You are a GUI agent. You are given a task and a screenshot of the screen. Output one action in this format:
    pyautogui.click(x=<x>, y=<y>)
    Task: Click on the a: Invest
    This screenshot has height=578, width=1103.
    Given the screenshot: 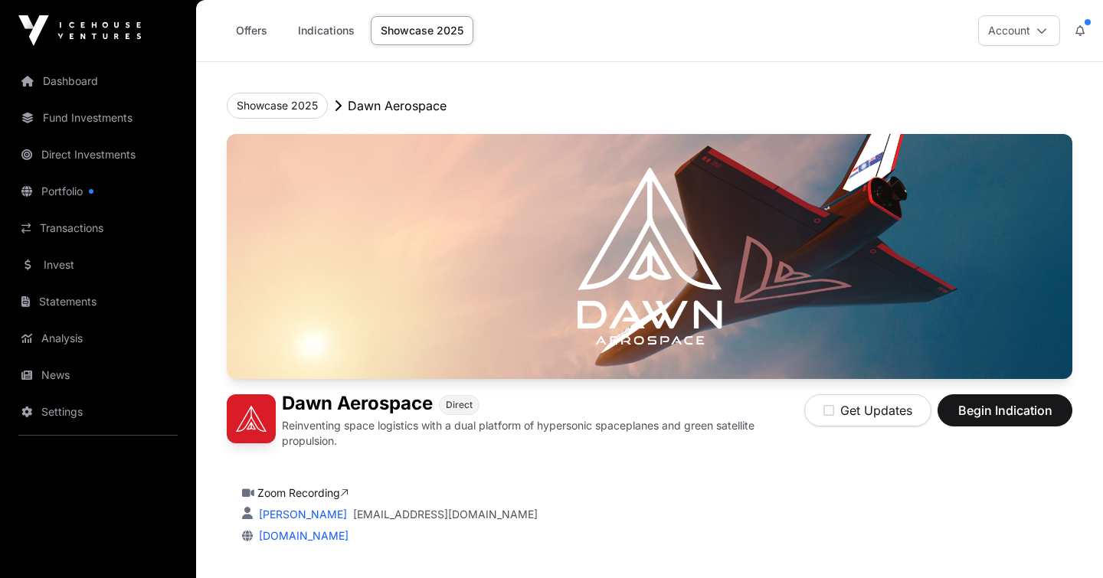 What is the action you would take?
    pyautogui.click(x=98, y=265)
    